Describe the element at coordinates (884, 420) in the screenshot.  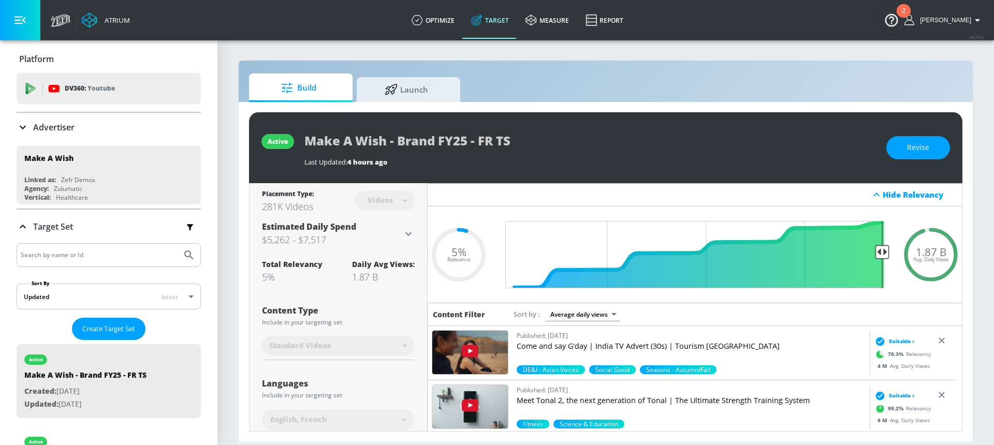
I see `span: 6 M` at that location.